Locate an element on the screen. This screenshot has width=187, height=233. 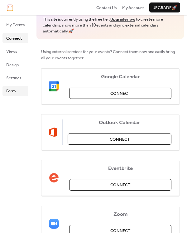
img: zoom is located at coordinates (54, 223).